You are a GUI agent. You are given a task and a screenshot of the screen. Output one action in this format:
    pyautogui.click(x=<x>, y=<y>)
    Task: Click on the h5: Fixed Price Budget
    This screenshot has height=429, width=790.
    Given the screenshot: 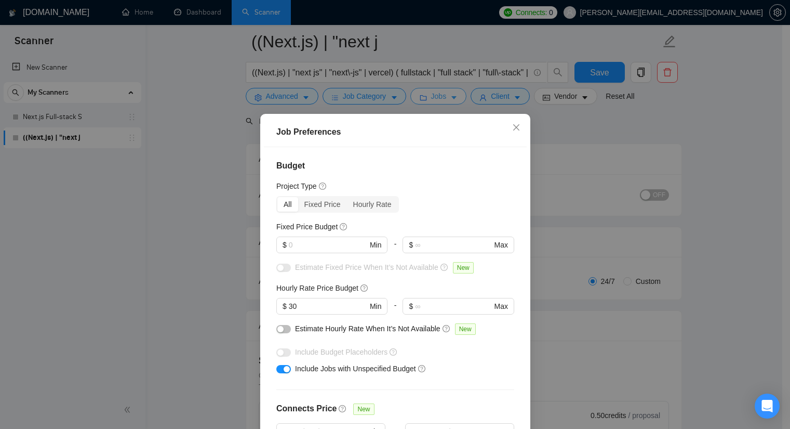 What is the action you would take?
    pyautogui.click(x=307, y=227)
    